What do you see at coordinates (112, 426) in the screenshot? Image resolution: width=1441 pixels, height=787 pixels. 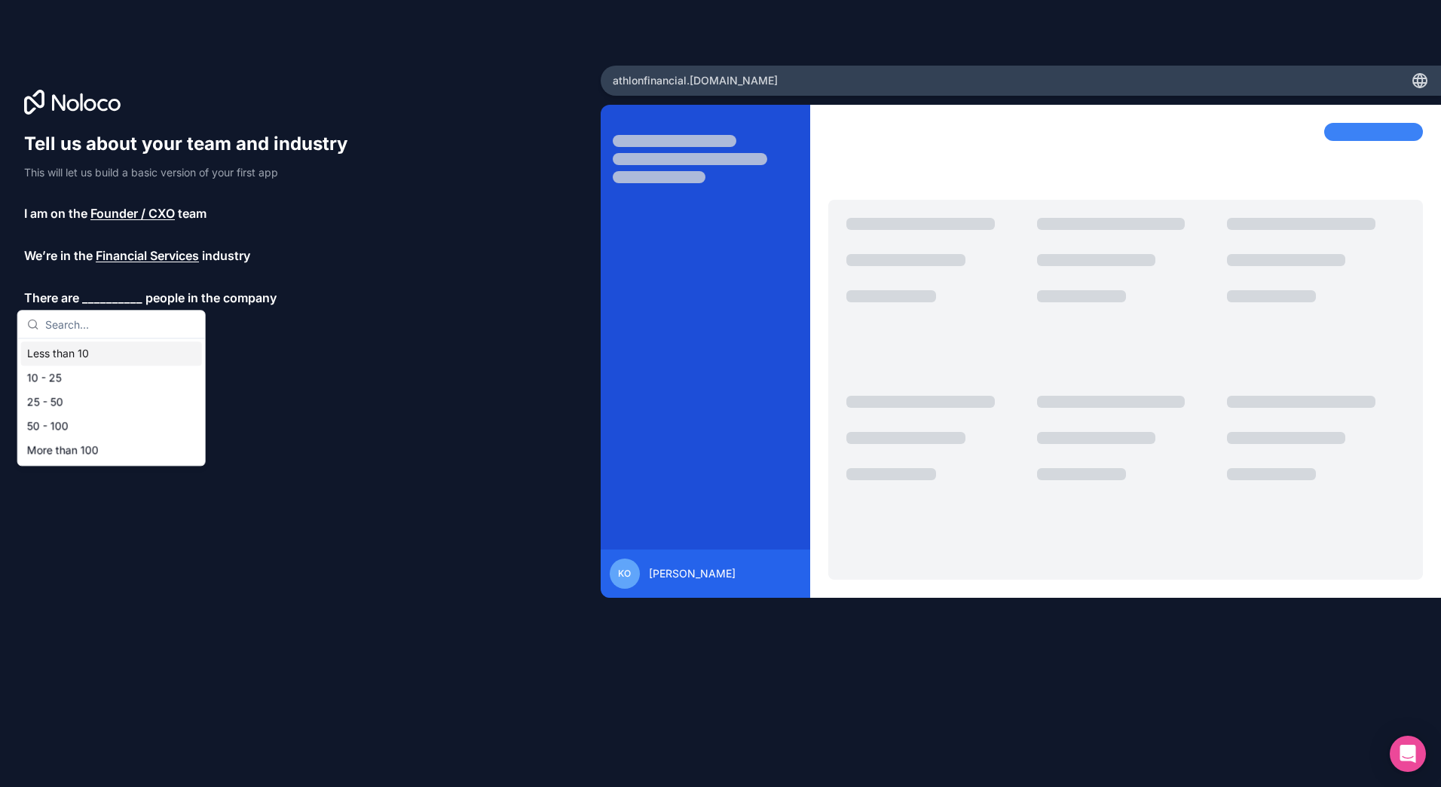 I see `div: 50 - 100` at bounding box center [112, 426].